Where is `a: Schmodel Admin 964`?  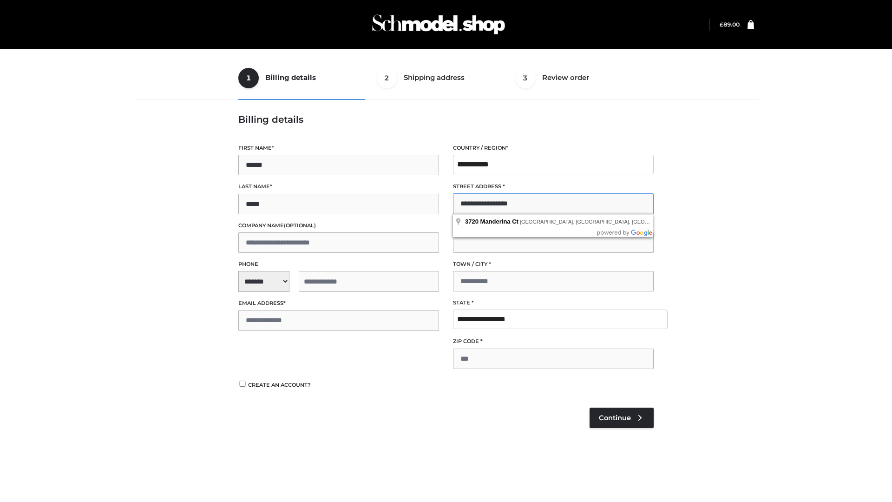
a: Schmodel Admin 964 is located at coordinates (439, 24).